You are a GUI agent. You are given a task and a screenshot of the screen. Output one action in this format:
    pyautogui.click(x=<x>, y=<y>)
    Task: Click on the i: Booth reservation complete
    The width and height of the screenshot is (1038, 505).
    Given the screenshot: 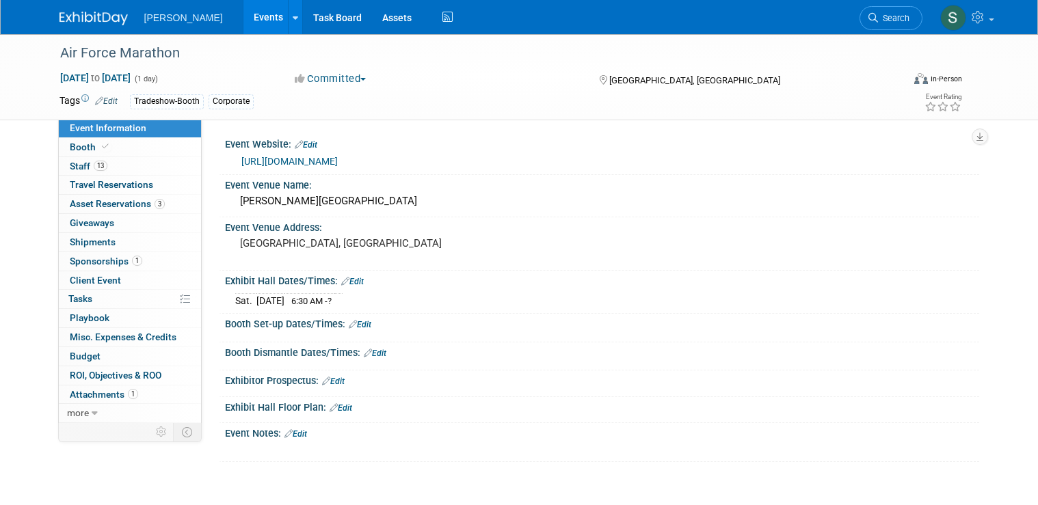 What is the action you would take?
    pyautogui.click(x=105, y=146)
    